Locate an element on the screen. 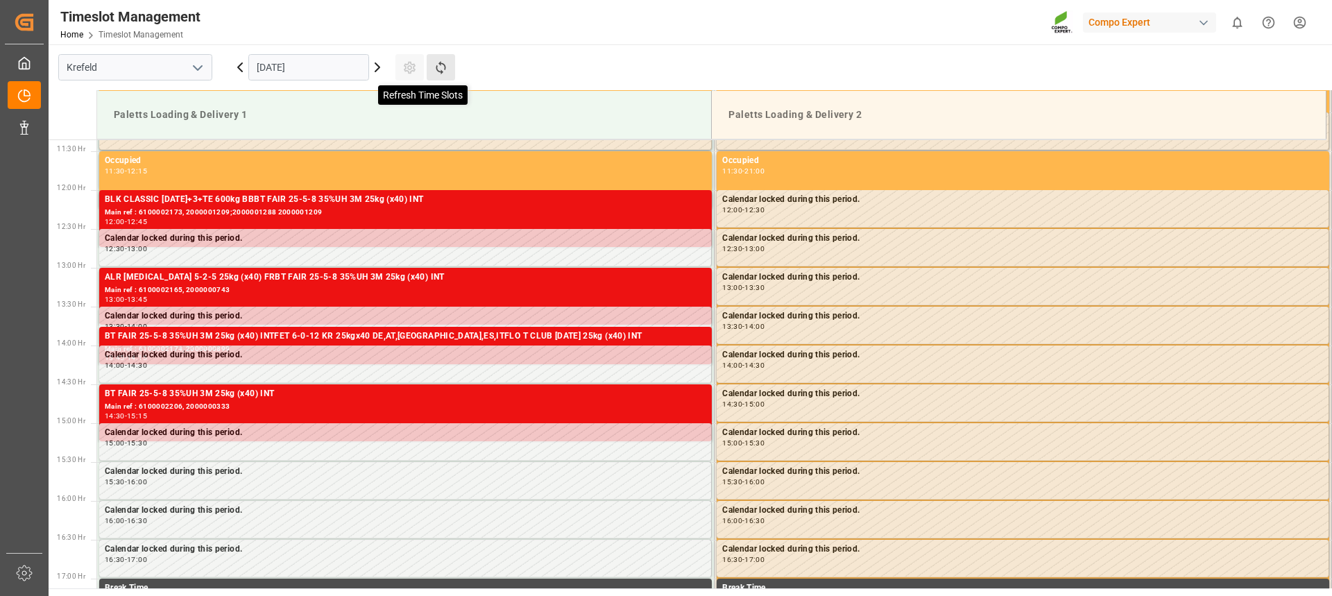 Image resolution: width=1332 pixels, height=596 pixels. button: Help Center is located at coordinates (1269, 22).